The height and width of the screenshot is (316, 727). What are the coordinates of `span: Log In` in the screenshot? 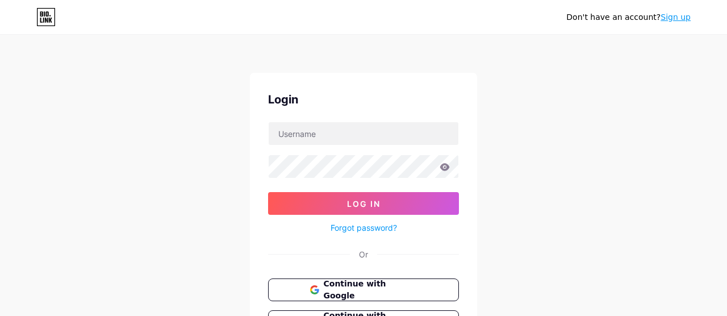 It's located at (364, 203).